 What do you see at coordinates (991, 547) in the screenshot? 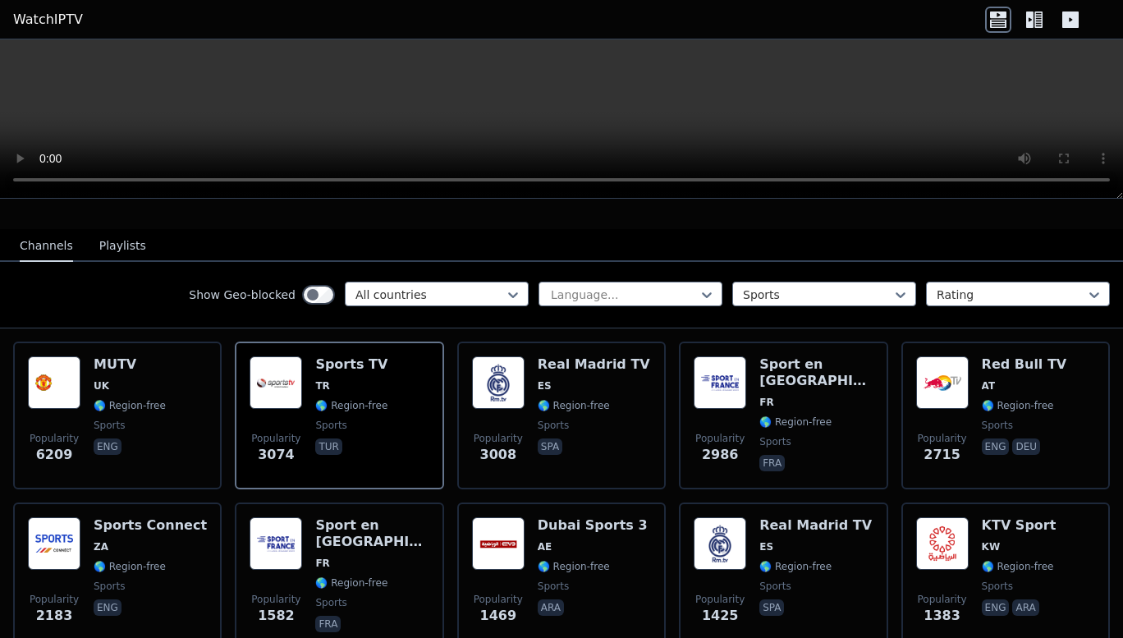
I see `span: KW` at bounding box center [991, 547].